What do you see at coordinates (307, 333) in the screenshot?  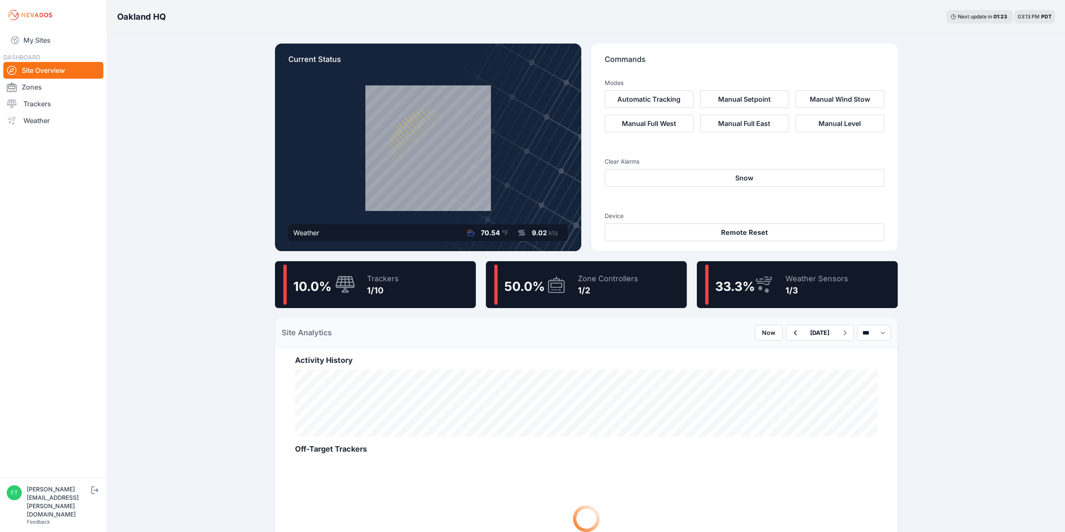 I see `h2: Site Analytics` at bounding box center [307, 333].